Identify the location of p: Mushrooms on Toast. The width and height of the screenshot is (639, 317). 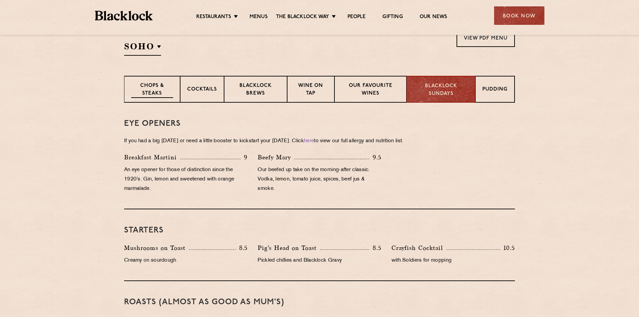
(156, 248).